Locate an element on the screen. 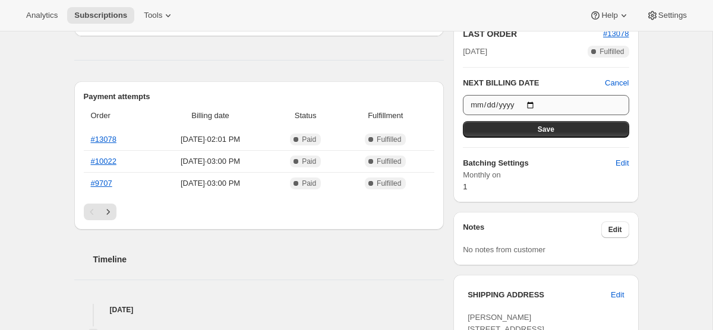  button: #13078 is located at coordinates (615, 34).